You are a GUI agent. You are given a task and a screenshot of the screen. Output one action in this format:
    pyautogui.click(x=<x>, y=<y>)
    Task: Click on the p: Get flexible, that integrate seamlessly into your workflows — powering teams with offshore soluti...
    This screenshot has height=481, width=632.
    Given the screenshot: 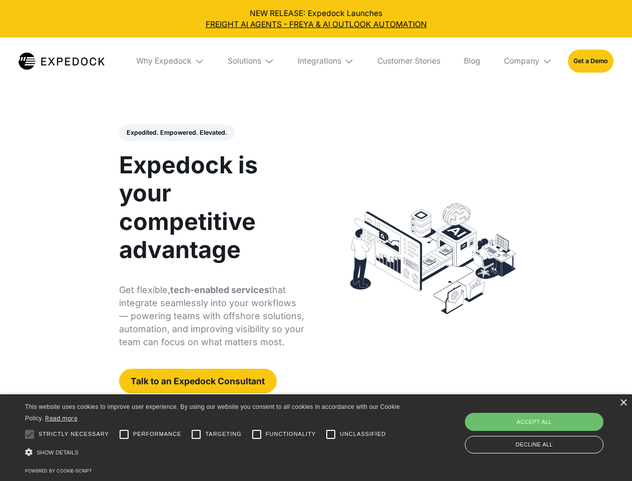 What is the action you would take?
    pyautogui.click(x=212, y=316)
    